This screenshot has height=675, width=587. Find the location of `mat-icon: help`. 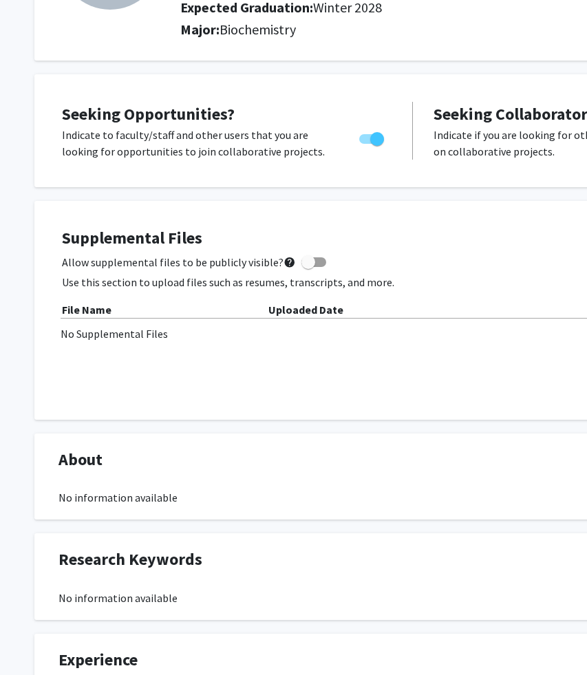

mat-icon: help is located at coordinates (290, 262).